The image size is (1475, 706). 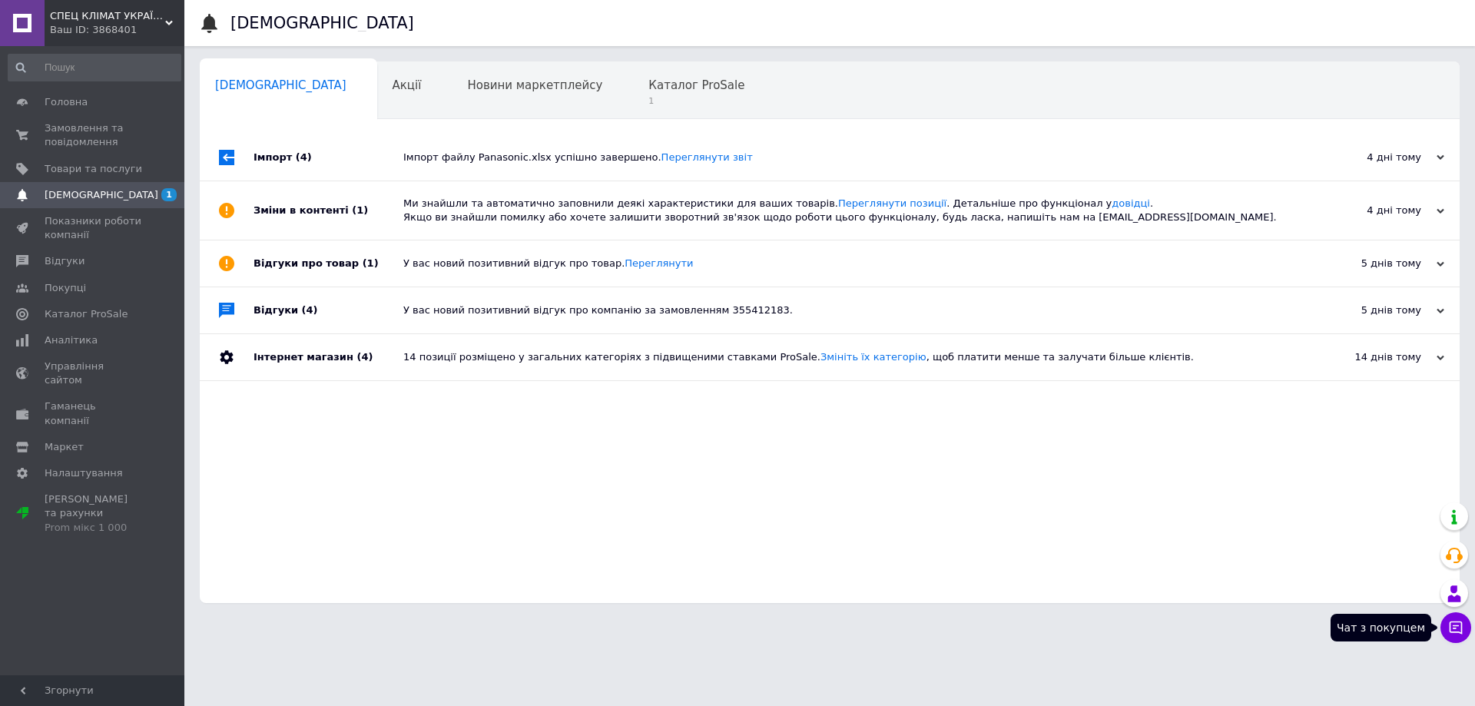 What do you see at coordinates (1367, 357) in the screenshot?
I see `div: 14 днів тому` at bounding box center [1367, 357].